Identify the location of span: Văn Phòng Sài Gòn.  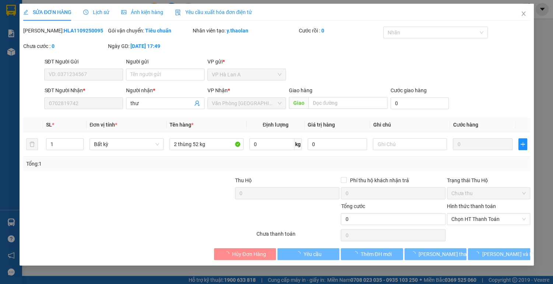
(246, 103).